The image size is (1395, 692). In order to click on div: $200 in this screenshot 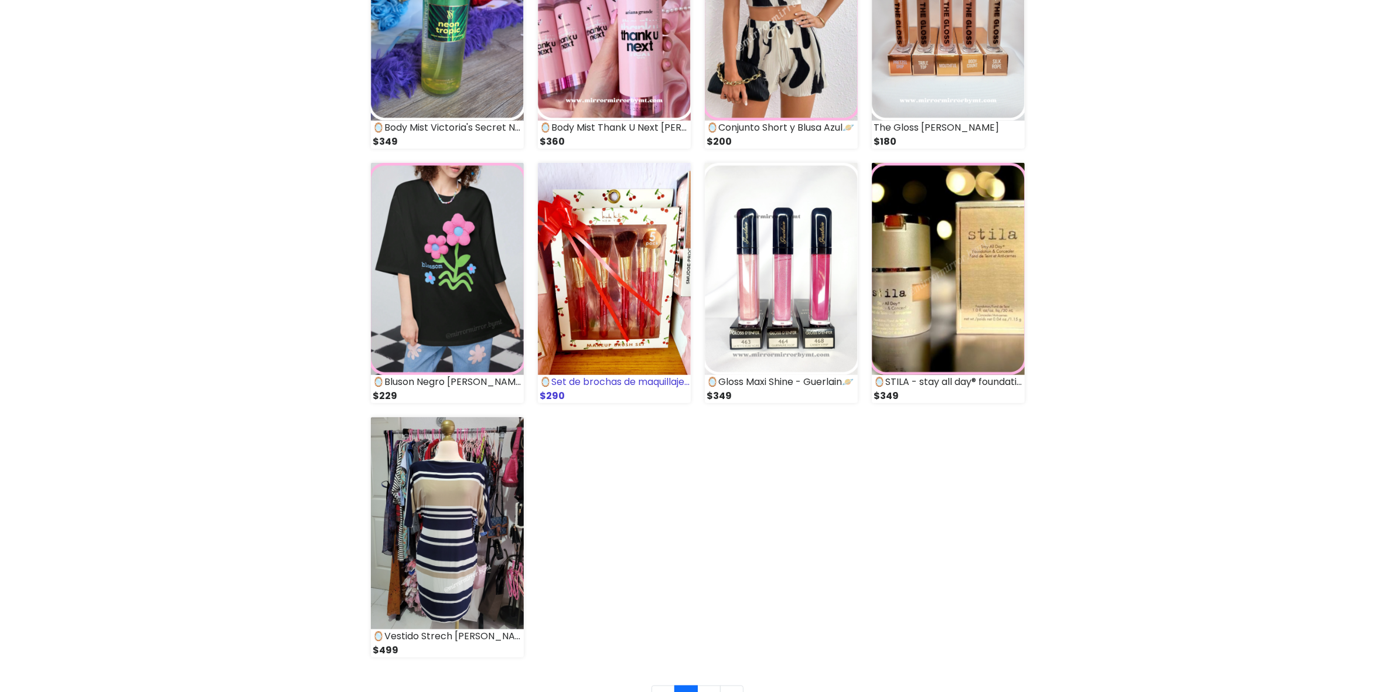, I will do `click(781, 142)`.